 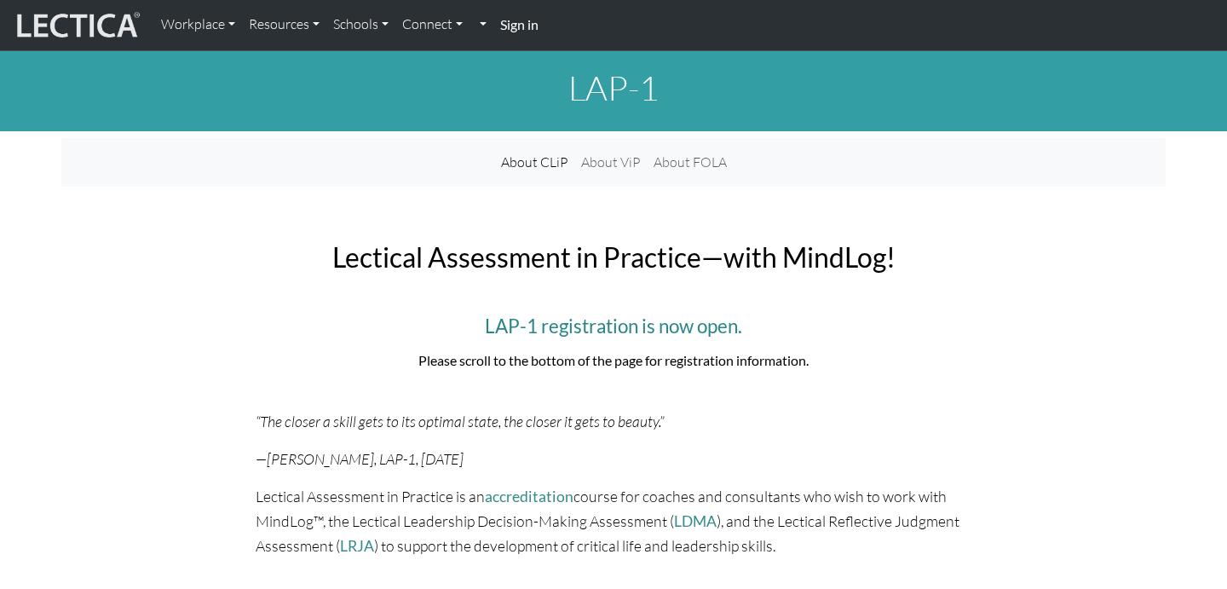 I want to click on h2: Lectical Assessment in Practice—with MindLog!, so click(x=613, y=257).